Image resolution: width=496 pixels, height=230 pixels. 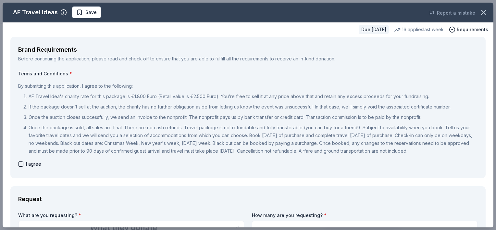 What do you see at coordinates (248, 59) in the screenshot?
I see `div: Before continuing the application, please read and check off to ensure that you are able to fulfi...` at bounding box center [248, 59].